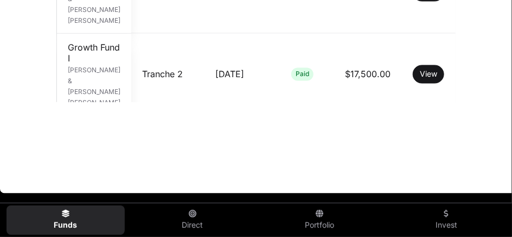 Image resolution: width=512 pixels, height=237 pixels. Describe the element at coordinates (485, 210) in the screenshot. I see `div: Chat Widget` at that location.